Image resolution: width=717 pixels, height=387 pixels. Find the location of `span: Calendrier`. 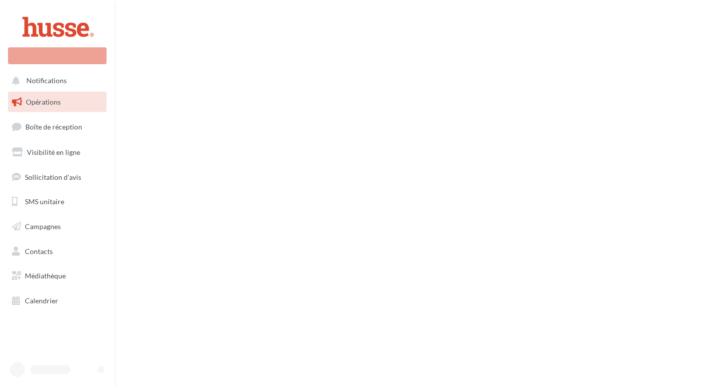

span: Calendrier is located at coordinates (41, 300).